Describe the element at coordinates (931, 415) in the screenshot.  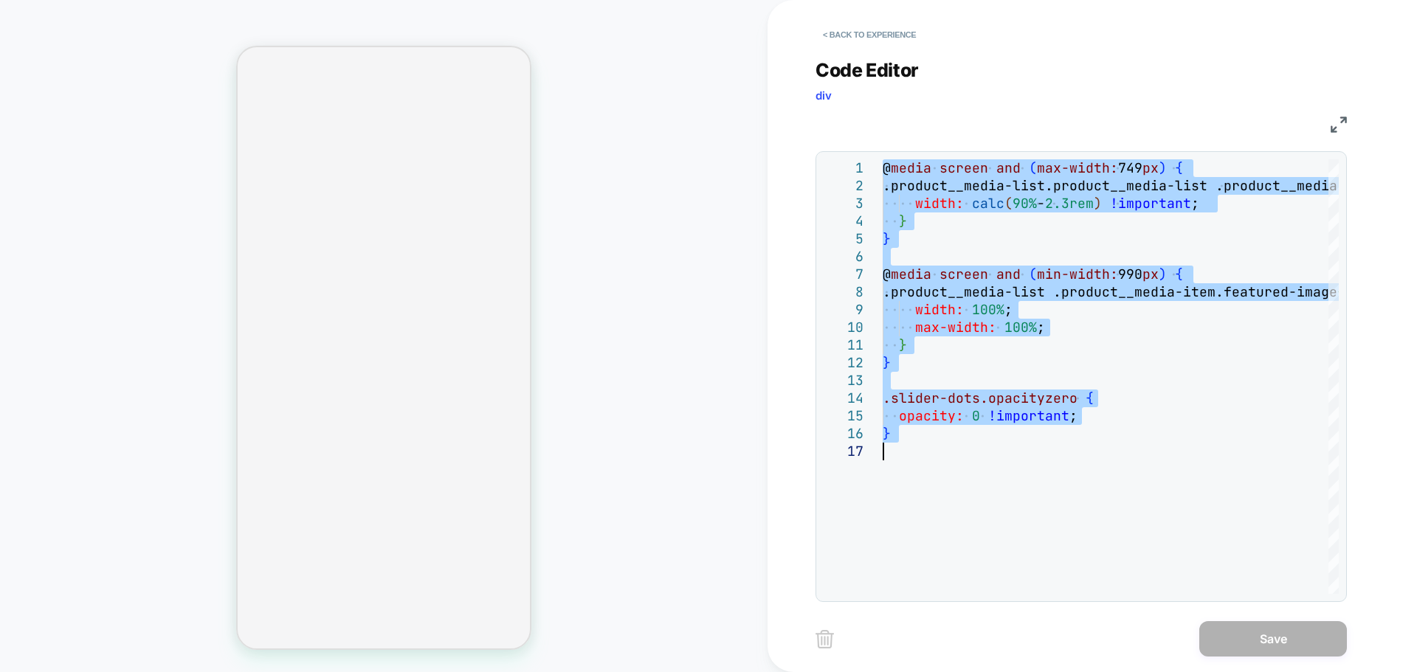
I see `span: opacity:` at that location.